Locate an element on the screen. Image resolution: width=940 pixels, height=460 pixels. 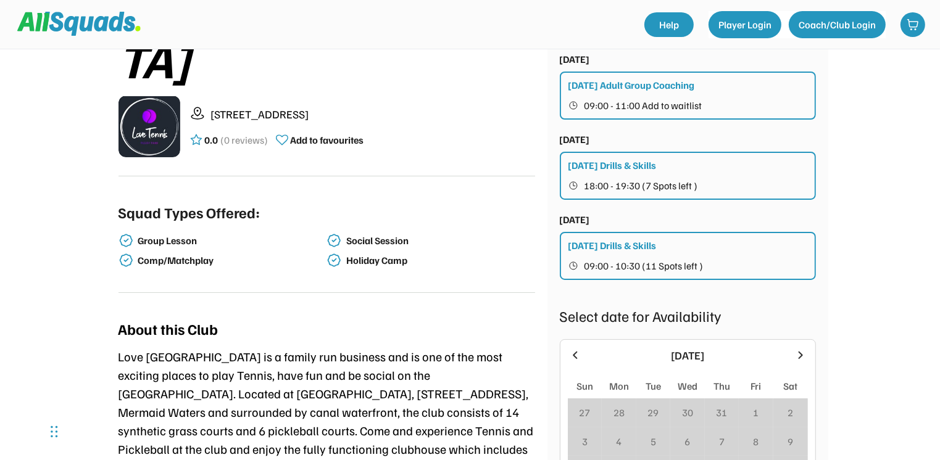
div: 27 is located at coordinates (584, 413).